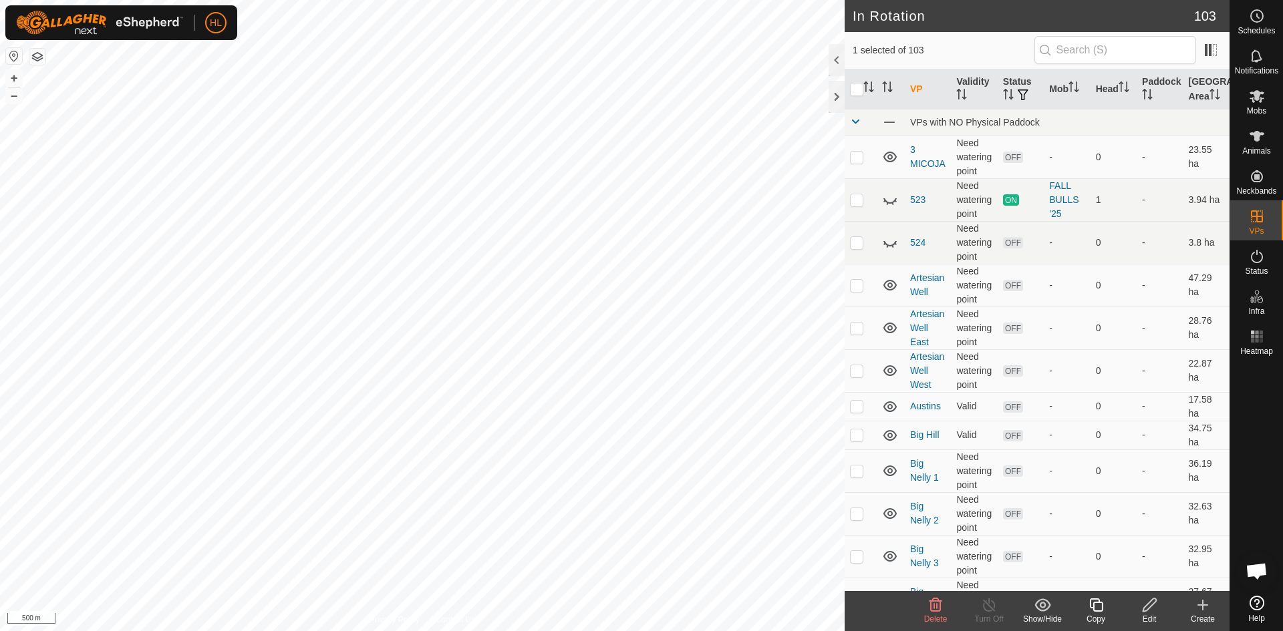 This screenshot has height=631, width=1283. Describe the element at coordinates (973, 406) in the screenshot. I see `td: Valid` at that location.